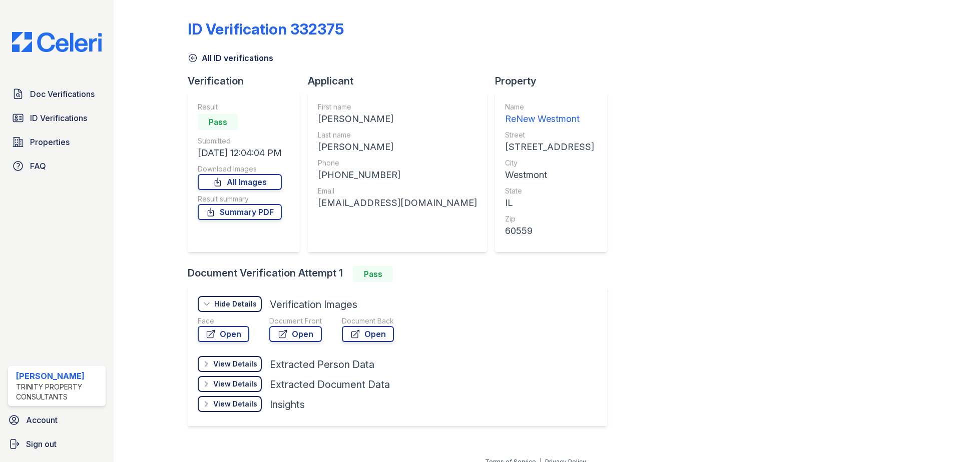 Image resolution: width=957 pixels, height=462 pixels. What do you see at coordinates (368, 321) in the screenshot?
I see `div: Document Back` at bounding box center [368, 321].